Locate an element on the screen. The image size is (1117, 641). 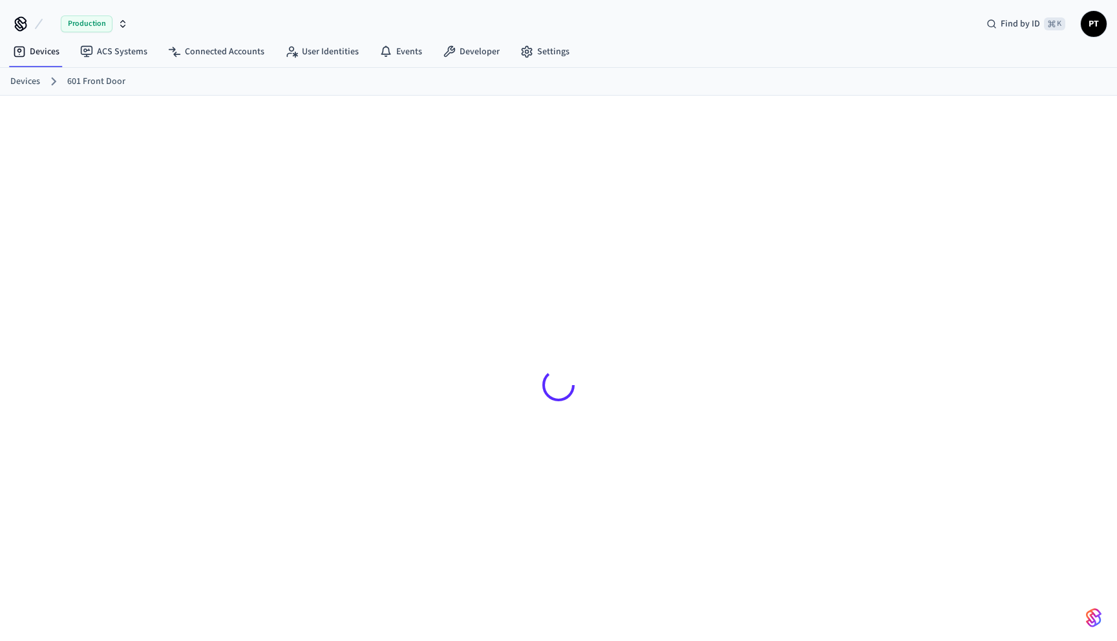
a: ACS Systems is located at coordinates (114, 52).